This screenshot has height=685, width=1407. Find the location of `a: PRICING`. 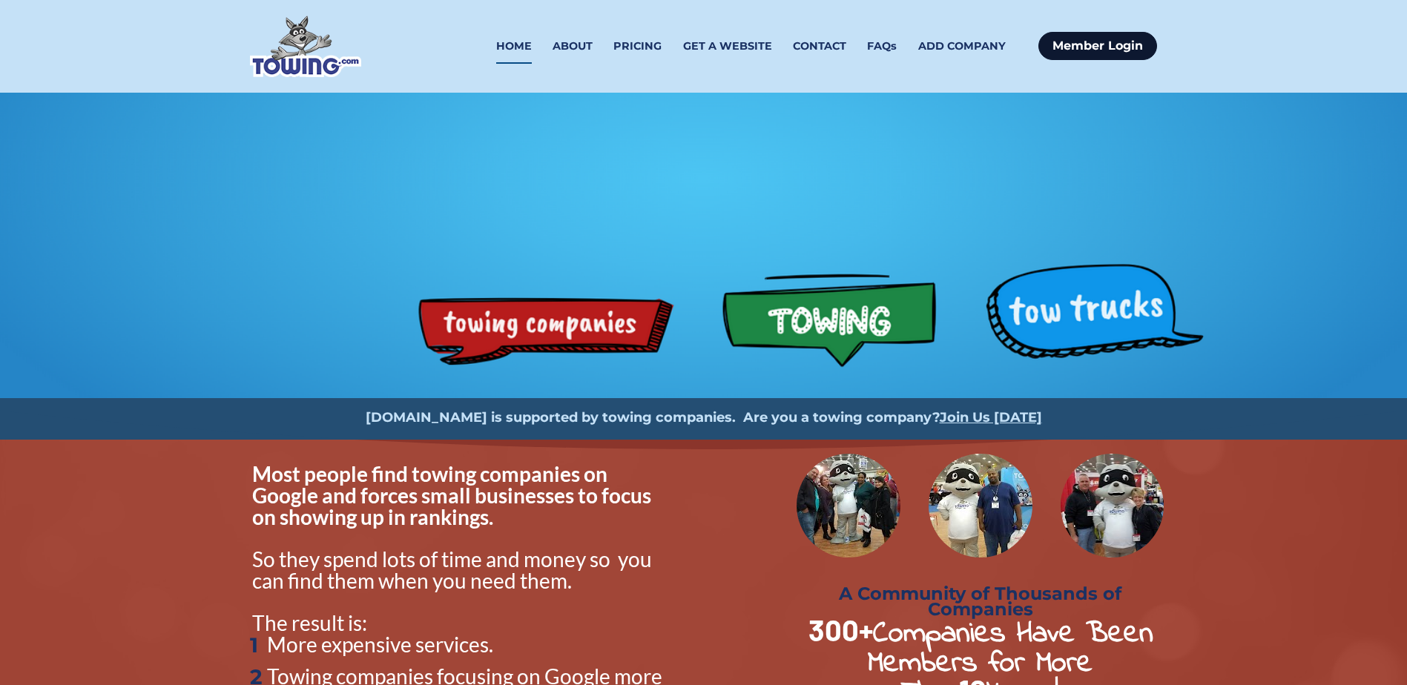

a: PRICING is located at coordinates (637, 46).